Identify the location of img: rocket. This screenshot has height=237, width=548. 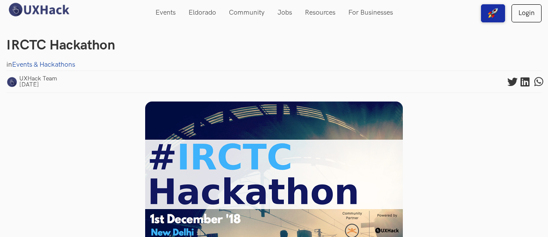
(493, 13).